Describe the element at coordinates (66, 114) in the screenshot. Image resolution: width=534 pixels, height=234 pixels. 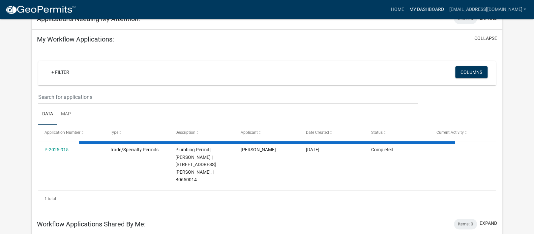
I see `a: Map` at that location.